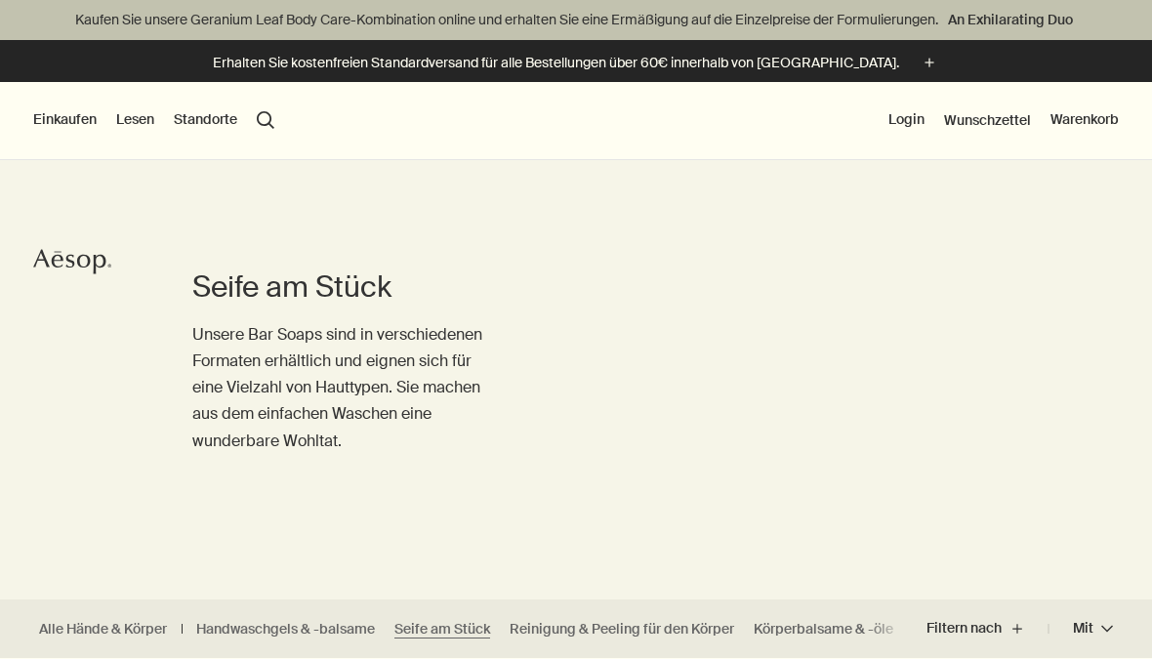 This screenshot has height=659, width=1152. What do you see at coordinates (64, 120) in the screenshot?
I see `button: Einkaufen` at bounding box center [64, 120].